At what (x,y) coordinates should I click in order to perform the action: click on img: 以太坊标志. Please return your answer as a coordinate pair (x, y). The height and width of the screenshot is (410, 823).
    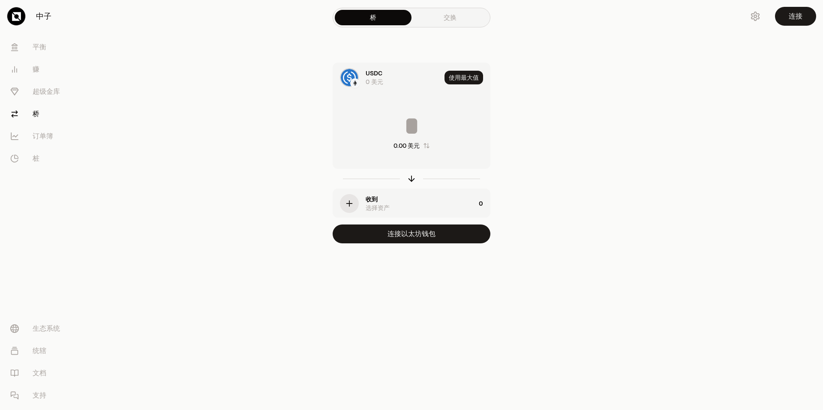
    Looking at the image, I should click on (355, 83).